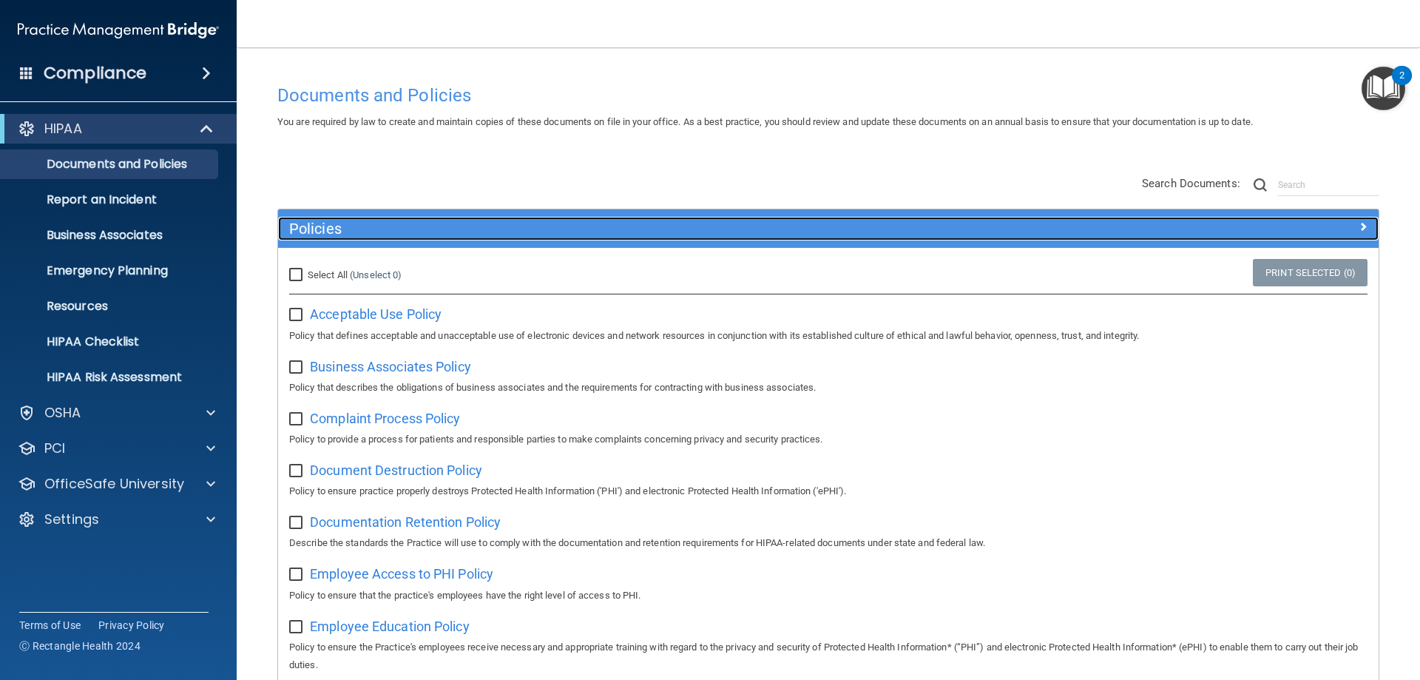  Describe the element at coordinates (63, 129) in the screenshot. I see `p: HIPAA` at that location.